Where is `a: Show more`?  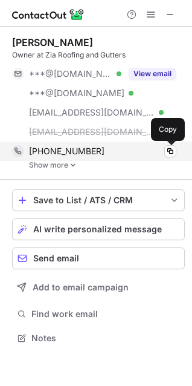
a: Show more is located at coordinates (107, 165).